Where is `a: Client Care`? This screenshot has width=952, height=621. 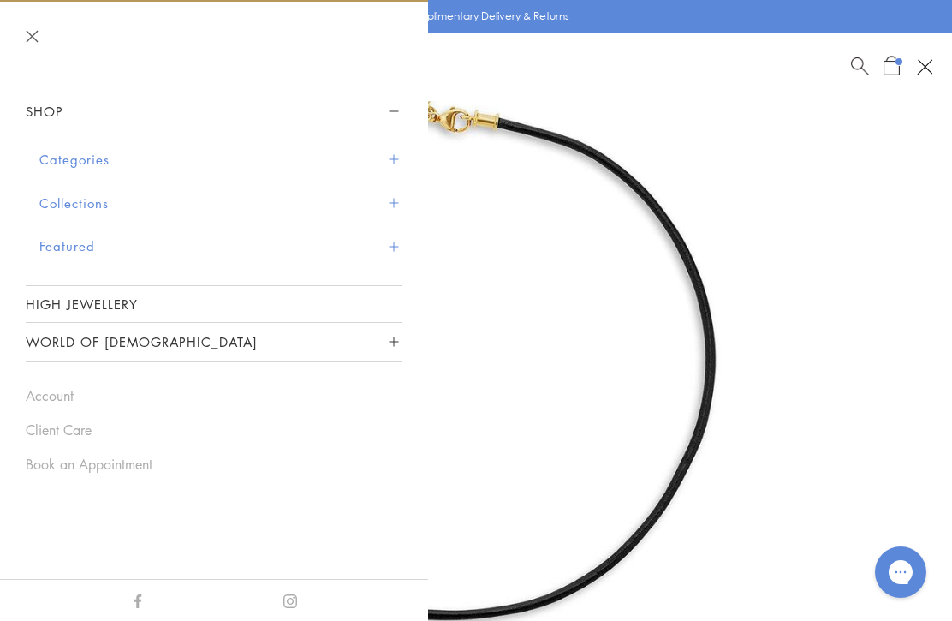
a: Client Care is located at coordinates (214, 430).